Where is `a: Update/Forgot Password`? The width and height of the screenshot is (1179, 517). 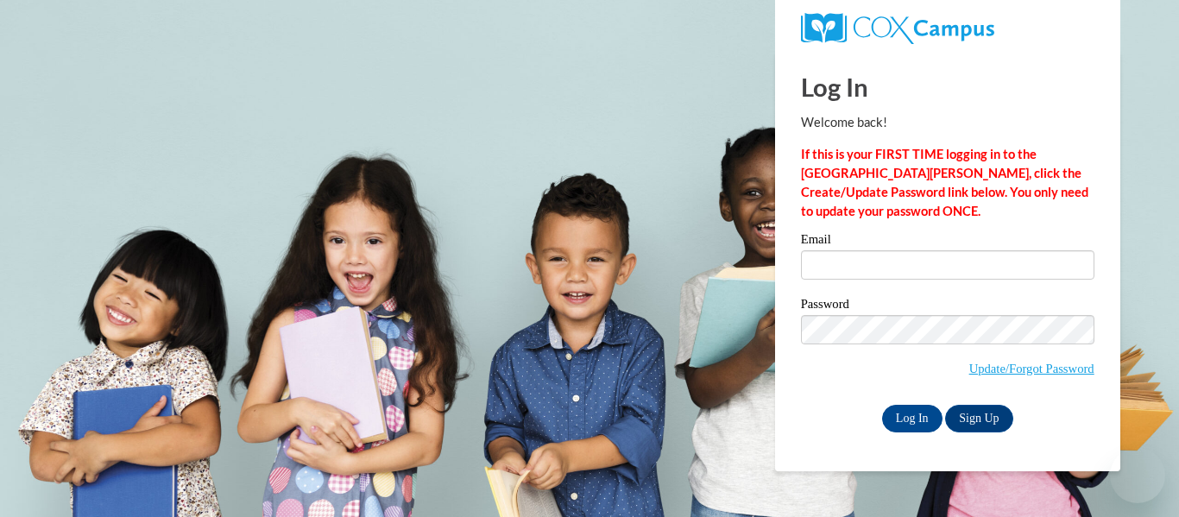 a: Update/Forgot Password is located at coordinates (1032, 369).